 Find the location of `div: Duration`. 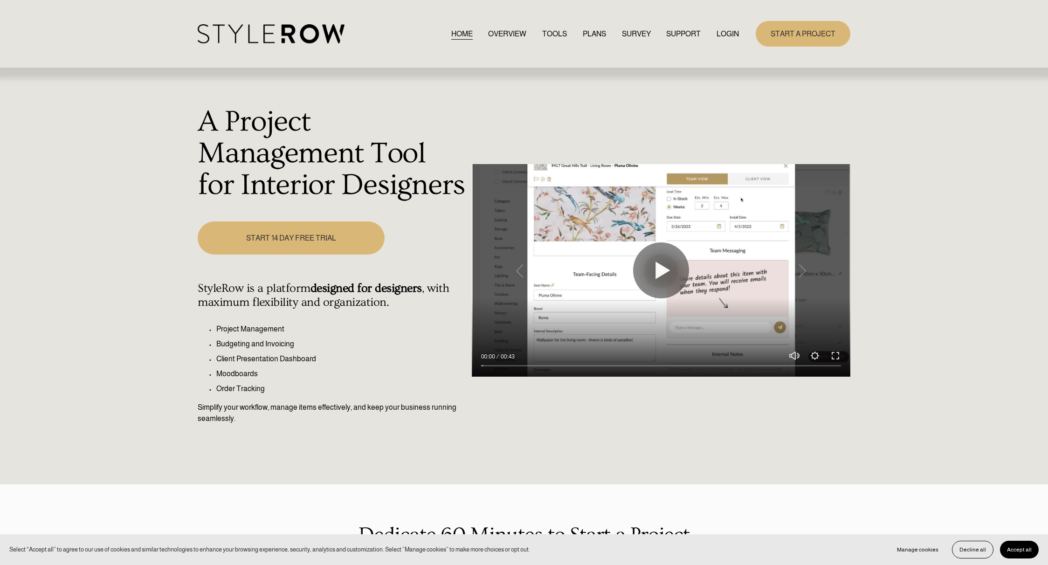

div: Duration is located at coordinates (507, 357).